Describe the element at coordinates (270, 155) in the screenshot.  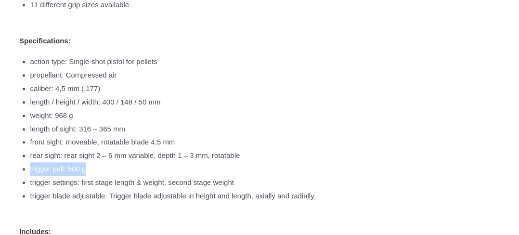
I see `li: rear sight: rear sight 2 – 6 mm variable, depth 1 – 3 mm, rotatable` at that location.